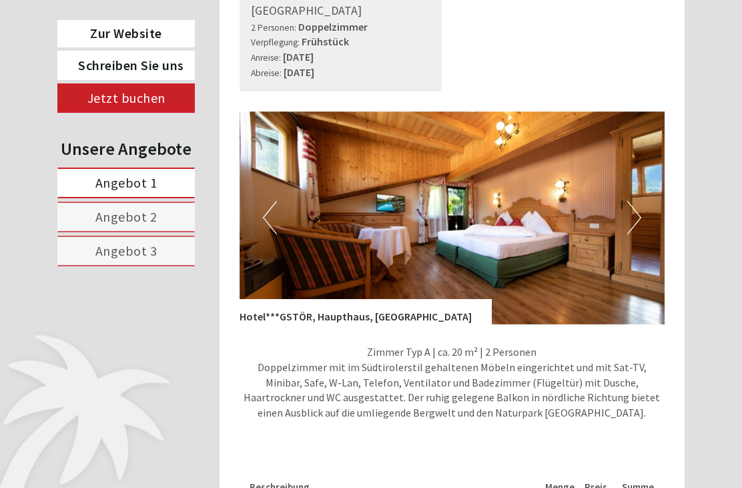  Describe the element at coordinates (113, 69) in the screenshot. I see `small: 15:13` at that location.